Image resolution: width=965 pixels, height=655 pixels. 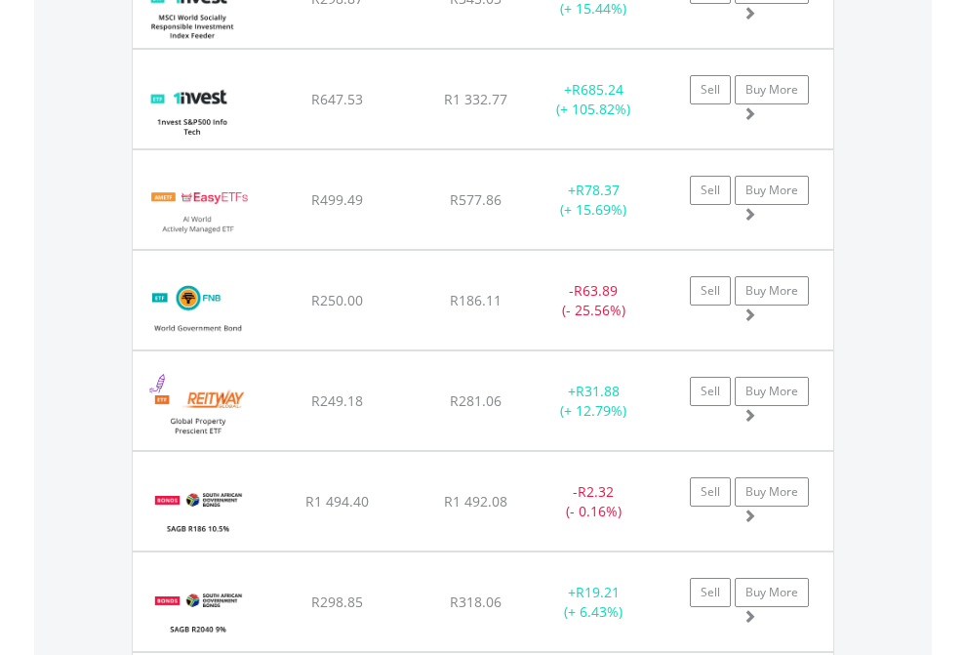 I want to click on span: R31.88, so click(x=597, y=390).